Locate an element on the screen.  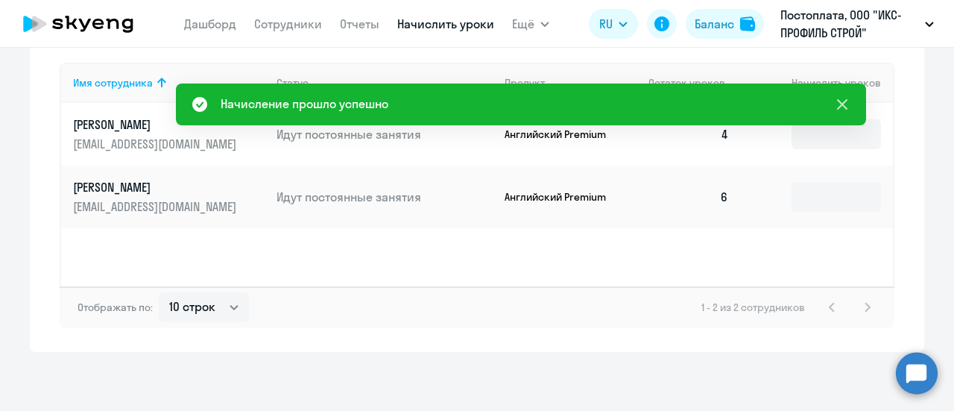
th: Начислить уроков is located at coordinates (817, 83).